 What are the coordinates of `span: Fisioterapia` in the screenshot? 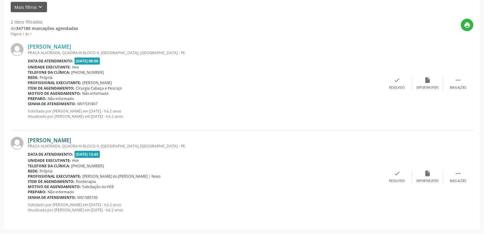 It's located at (86, 181).